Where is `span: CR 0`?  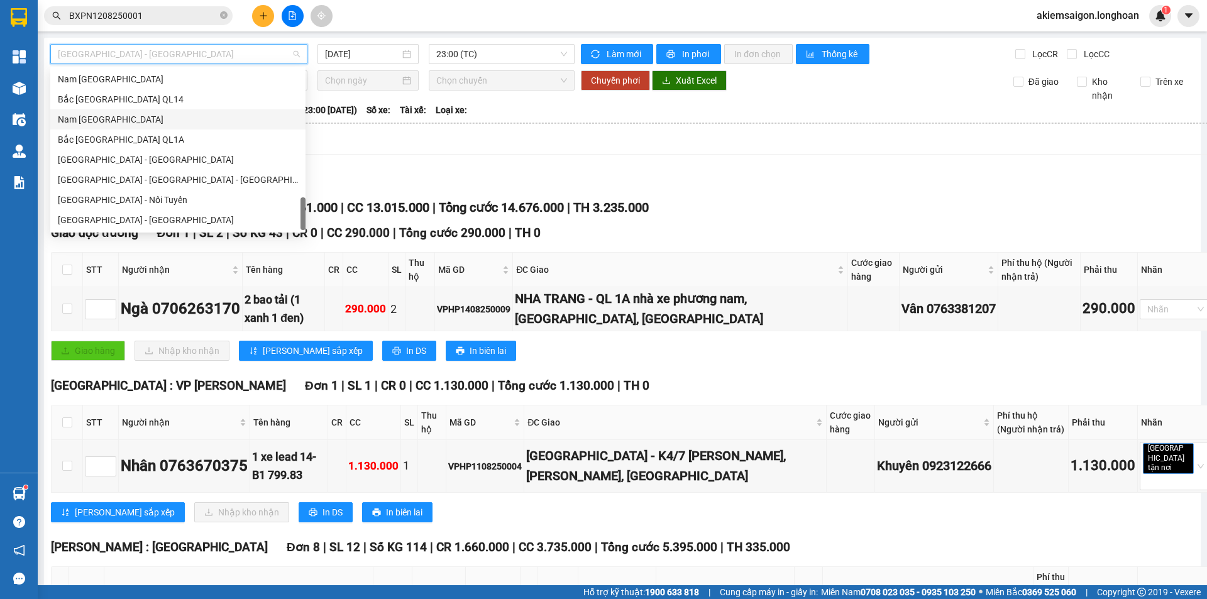 span: CR 0 is located at coordinates (394, 385).